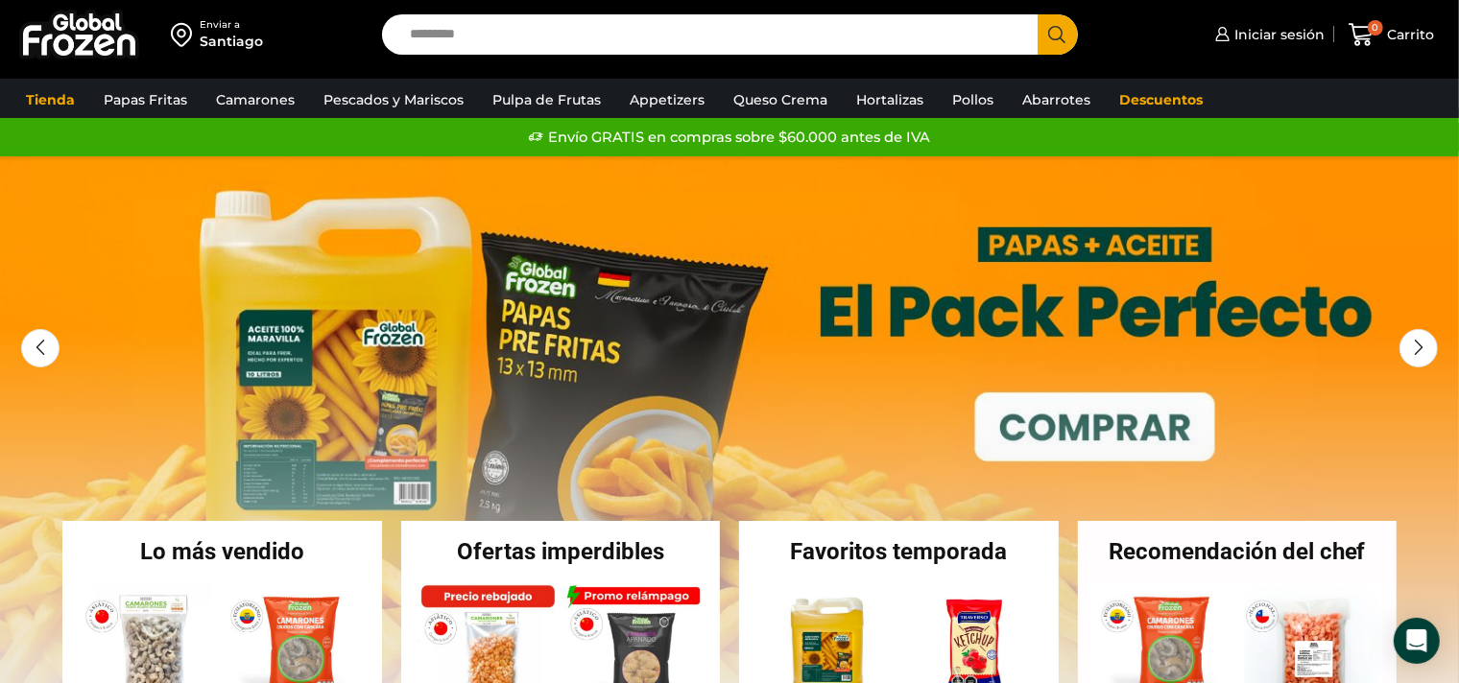 The width and height of the screenshot is (1459, 683). Describe the element at coordinates (1058, 35) in the screenshot. I see `button: Search button` at that location.